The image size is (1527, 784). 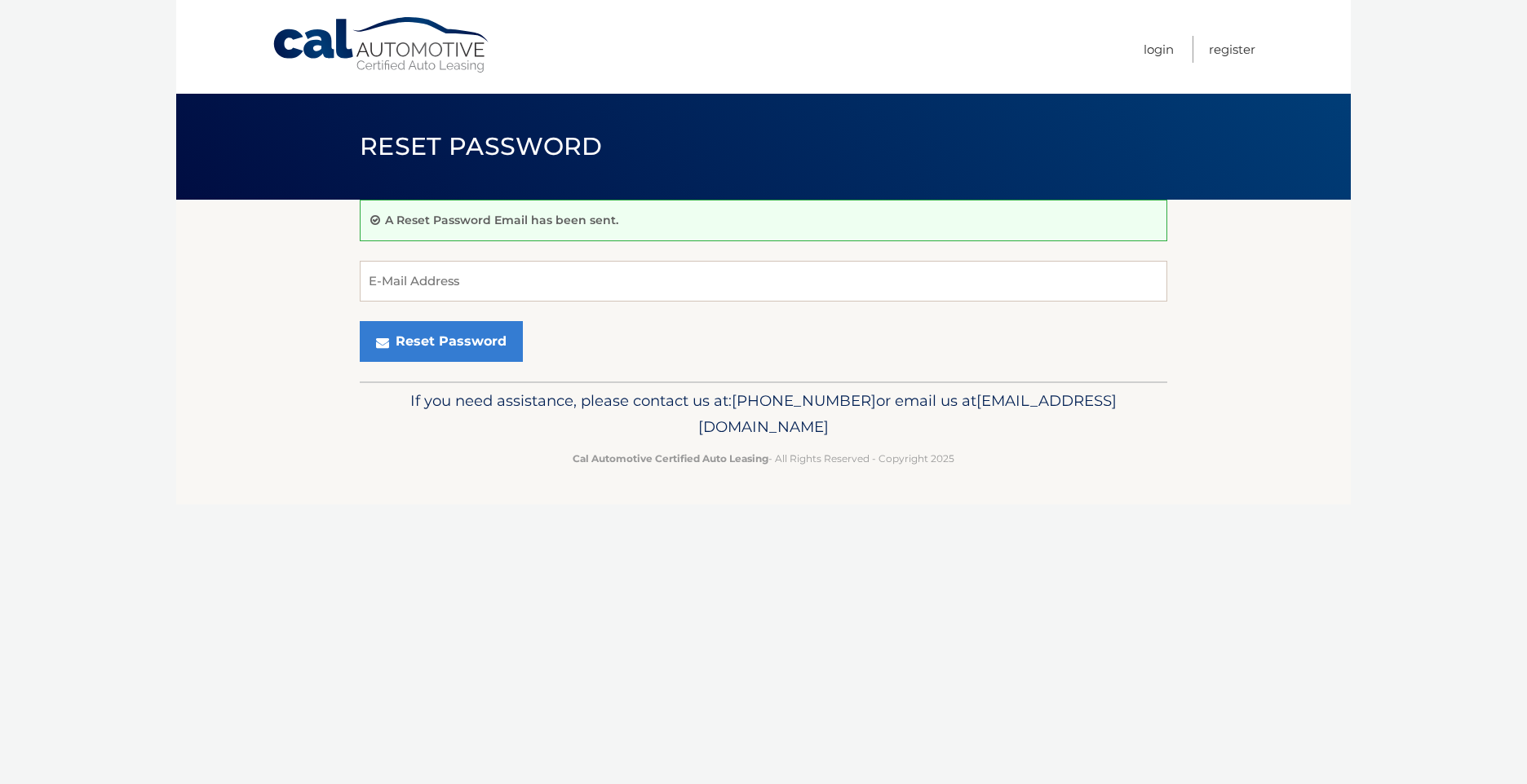 I want to click on p: A Reset Password Email has been sent., so click(x=502, y=220).